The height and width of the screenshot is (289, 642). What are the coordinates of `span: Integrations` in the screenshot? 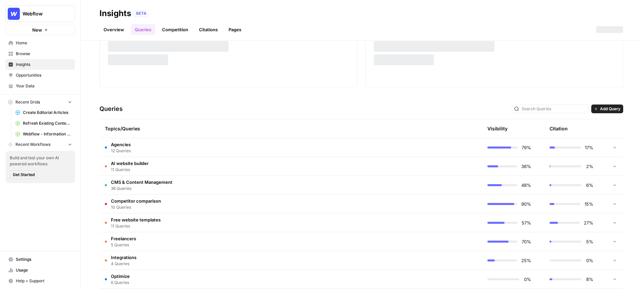 It's located at (124, 257).